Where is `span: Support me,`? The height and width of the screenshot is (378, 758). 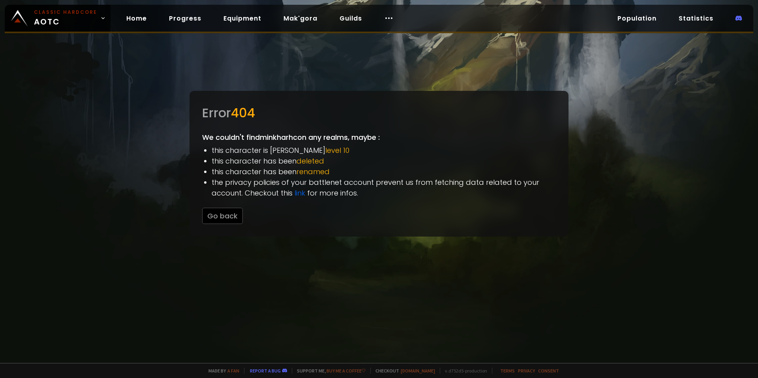
span: Support me, is located at coordinates (328, 370).